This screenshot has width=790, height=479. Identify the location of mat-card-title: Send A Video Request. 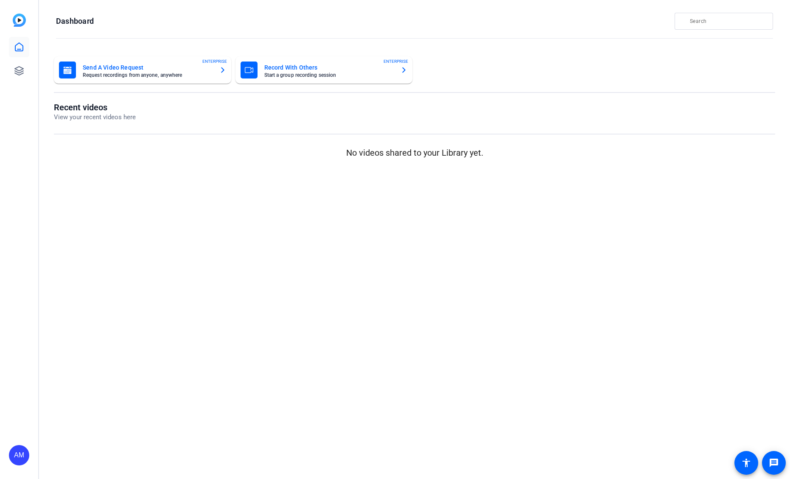
(148, 67).